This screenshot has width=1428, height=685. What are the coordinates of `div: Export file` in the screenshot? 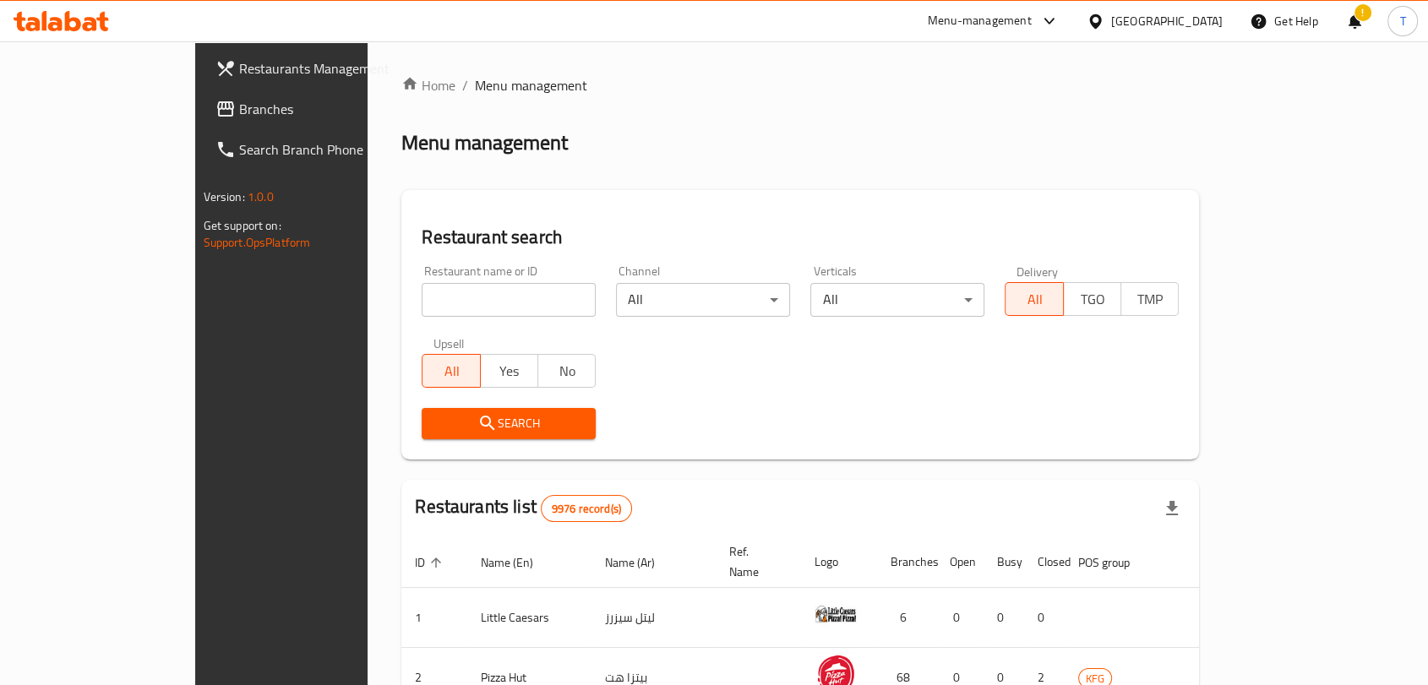 It's located at (1172, 509).